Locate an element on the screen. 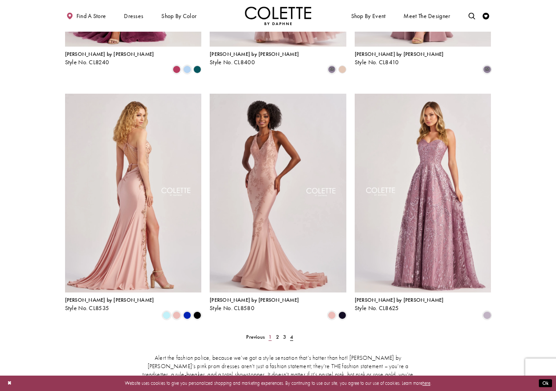 The image size is (556, 391). a: Check Wishlist is located at coordinates (486, 16).